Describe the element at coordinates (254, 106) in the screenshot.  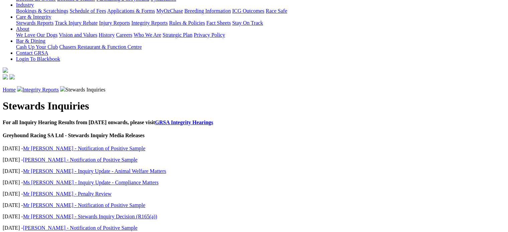
I see `h1: Stewards Inquiries` at that location.